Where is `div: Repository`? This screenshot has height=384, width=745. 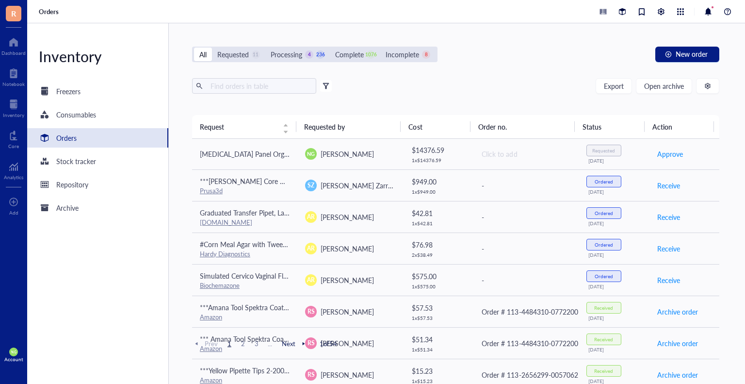 div: Repository is located at coordinates (72, 184).